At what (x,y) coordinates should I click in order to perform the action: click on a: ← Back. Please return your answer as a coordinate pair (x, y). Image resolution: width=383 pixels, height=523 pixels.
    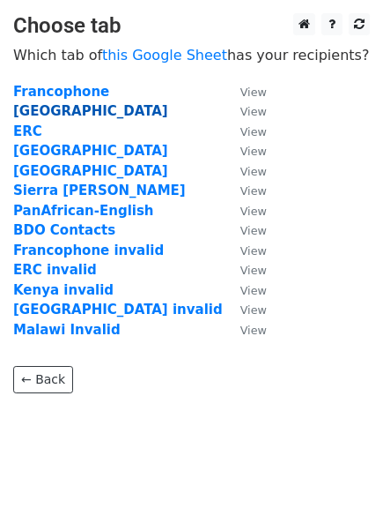
    Looking at the image, I should click on (43, 379).